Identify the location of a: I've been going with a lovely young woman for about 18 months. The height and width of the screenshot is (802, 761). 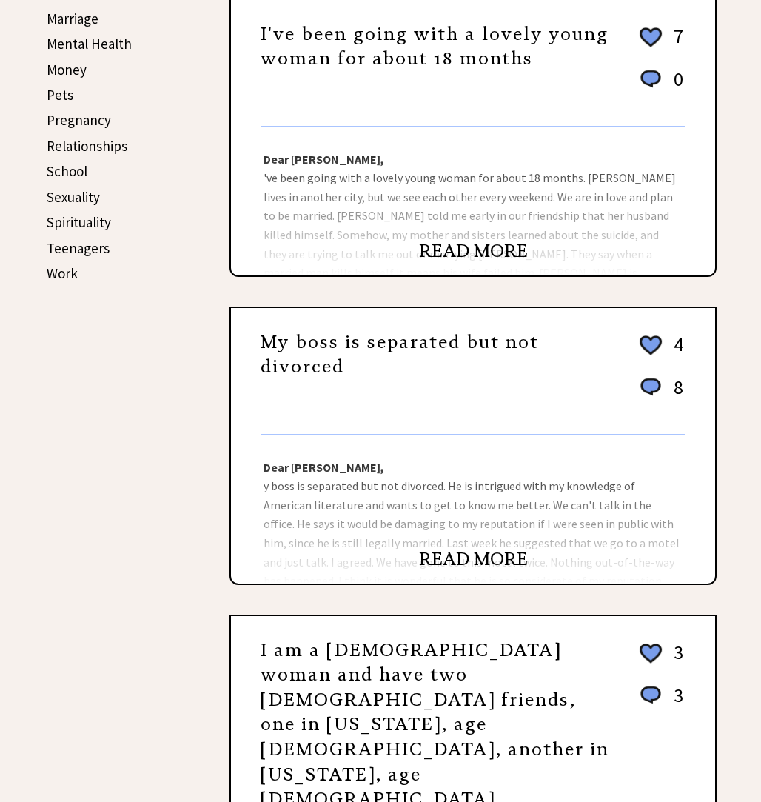
(435, 47).